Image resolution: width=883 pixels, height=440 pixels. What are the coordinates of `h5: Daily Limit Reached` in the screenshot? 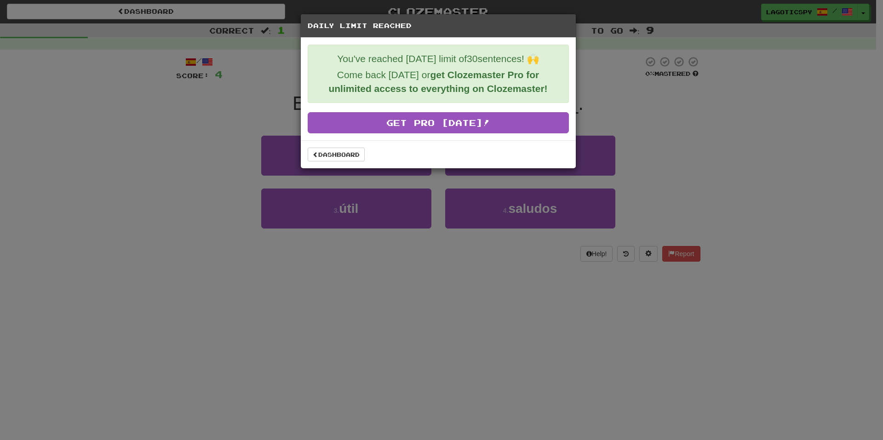 It's located at (438, 26).